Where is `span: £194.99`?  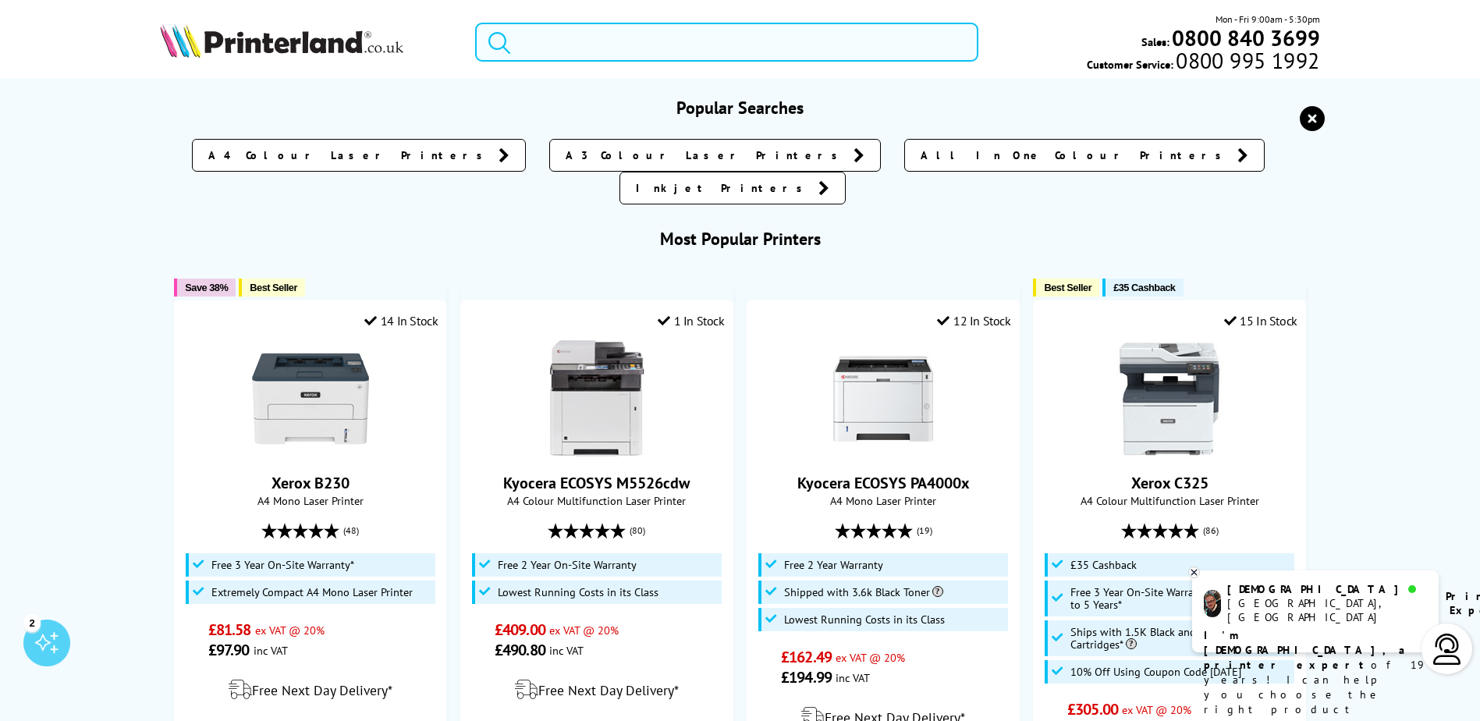 span: £194.99 is located at coordinates (806, 677).